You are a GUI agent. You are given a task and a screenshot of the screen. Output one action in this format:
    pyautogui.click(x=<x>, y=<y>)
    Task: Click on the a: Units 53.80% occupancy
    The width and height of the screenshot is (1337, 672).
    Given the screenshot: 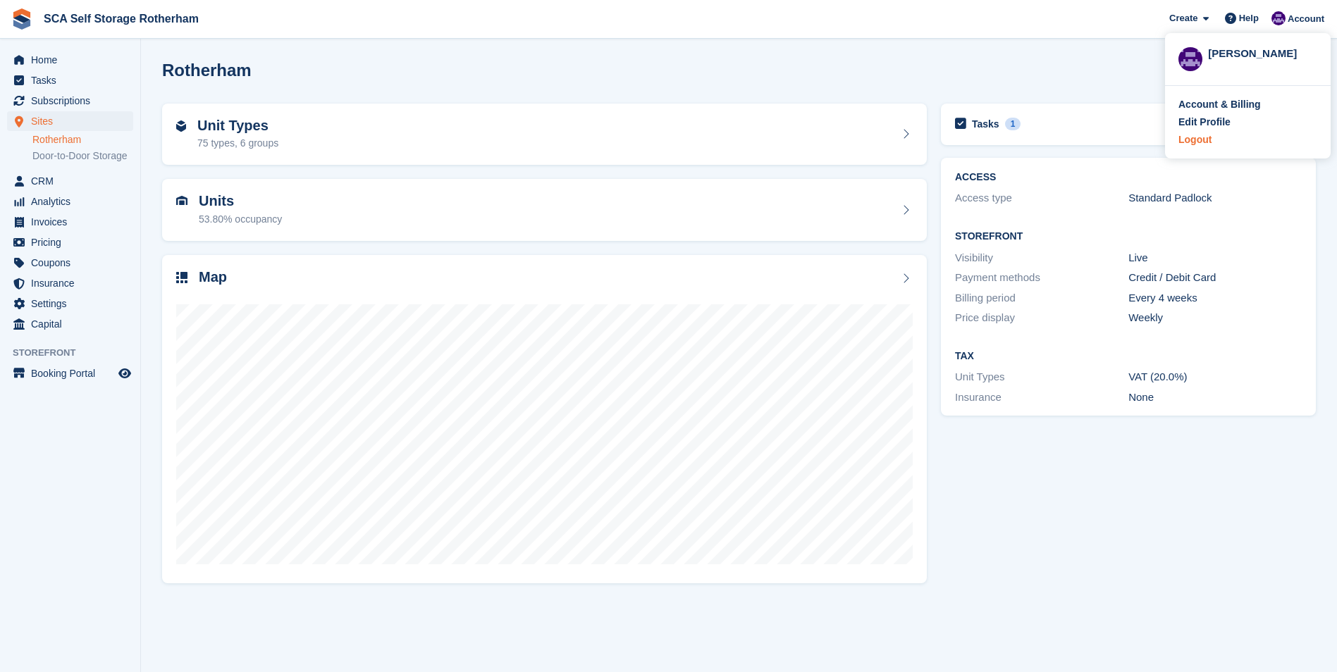 What is the action you would take?
    pyautogui.click(x=544, y=210)
    